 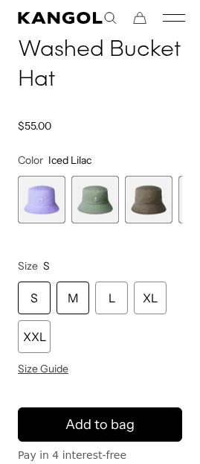 I want to click on button: Mobile Menu, so click(x=174, y=18).